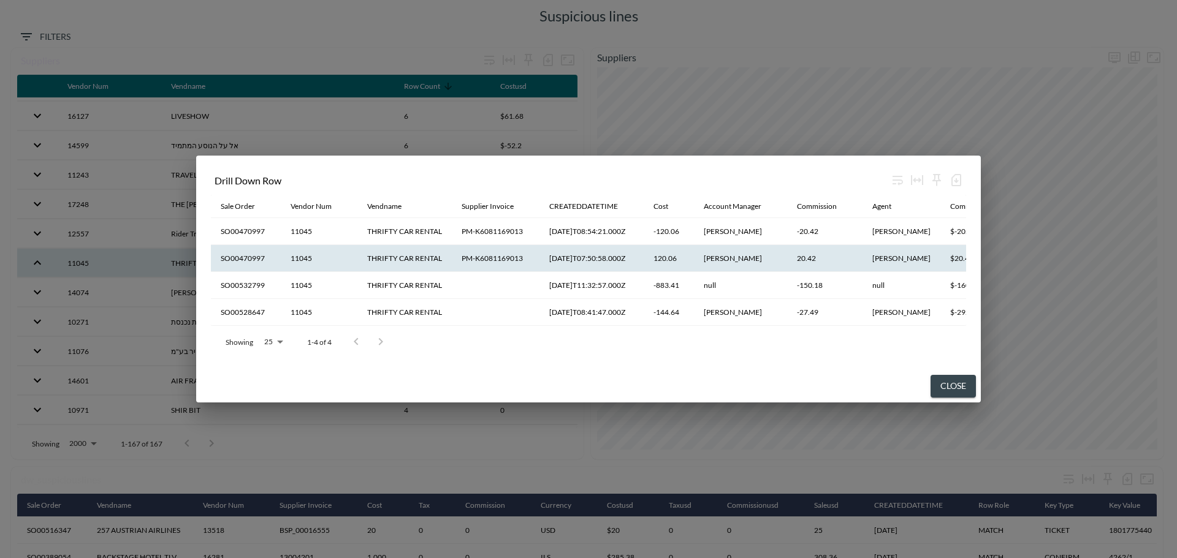 The width and height of the screenshot is (1177, 558). Describe the element at coordinates (273, 342) in the screenshot. I see `div: 25` at that location.